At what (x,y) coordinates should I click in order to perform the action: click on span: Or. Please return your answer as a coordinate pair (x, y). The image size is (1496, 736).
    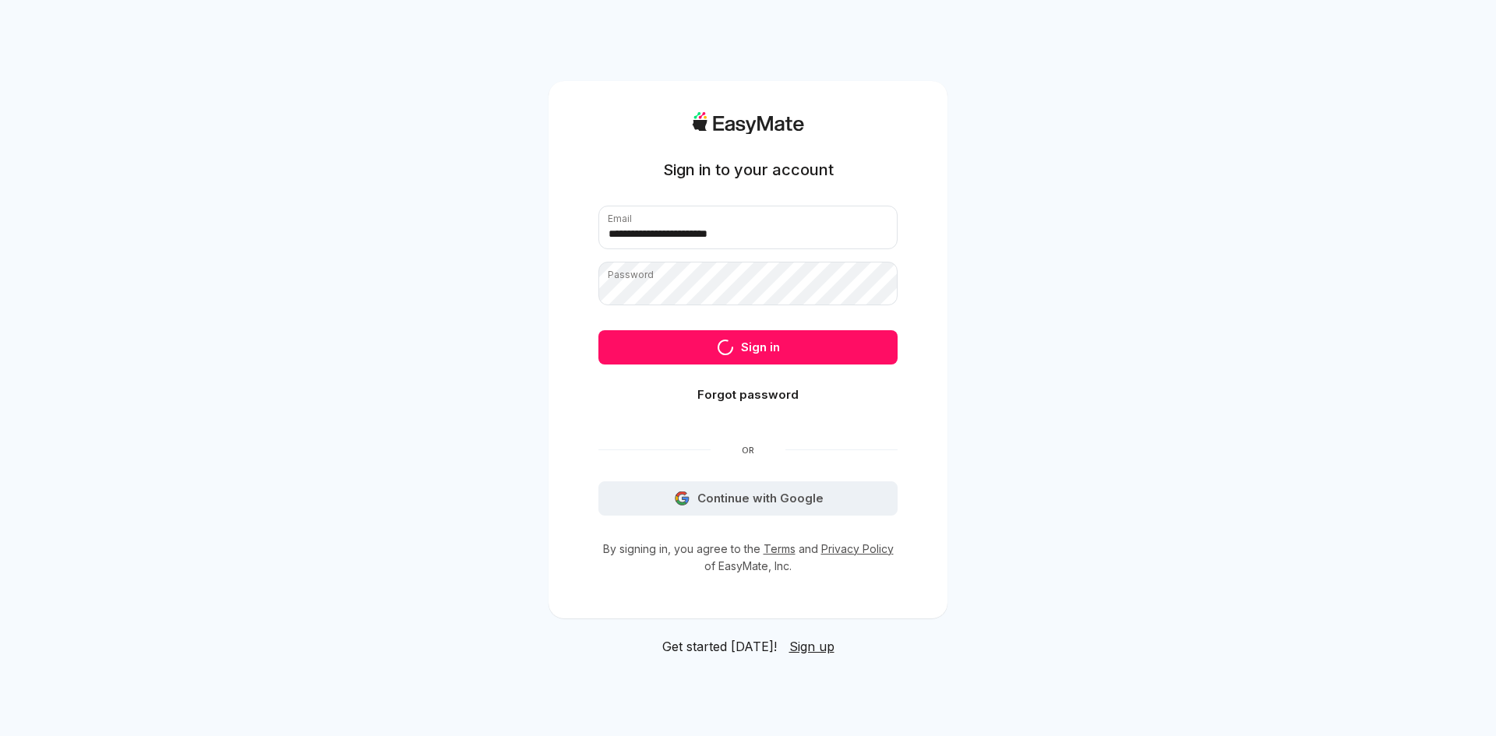
    Looking at the image, I should click on (748, 450).